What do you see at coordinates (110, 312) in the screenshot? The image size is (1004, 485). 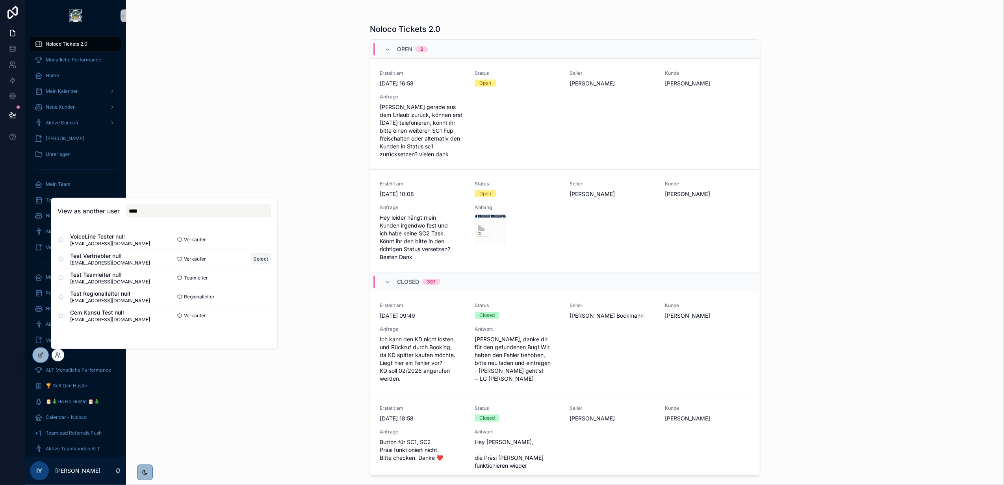 I see `span: Cem Kansu Test null` at bounding box center [110, 312].